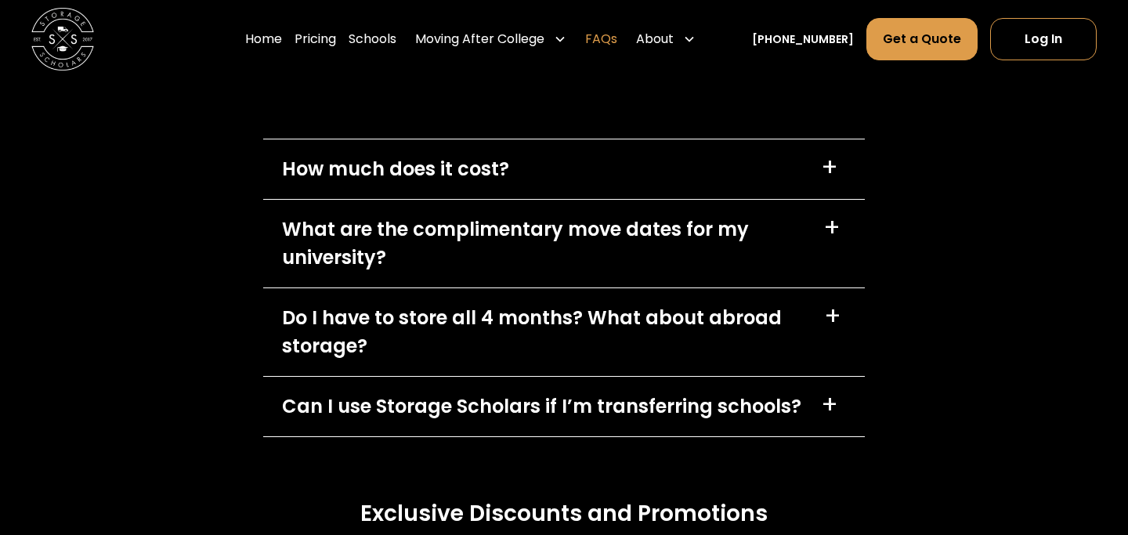  What do you see at coordinates (601, 39) in the screenshot?
I see `a: FAQs` at bounding box center [601, 39].